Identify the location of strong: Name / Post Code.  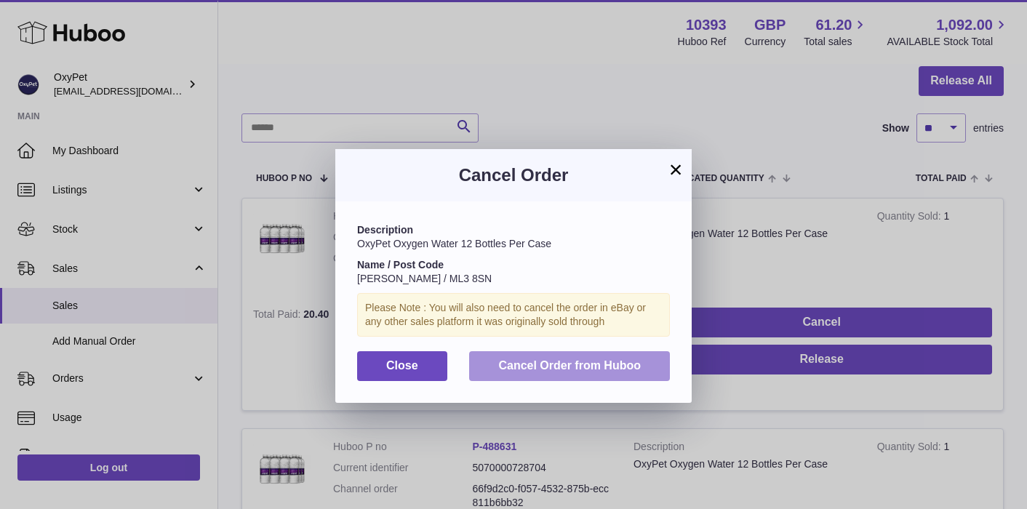
(400, 265).